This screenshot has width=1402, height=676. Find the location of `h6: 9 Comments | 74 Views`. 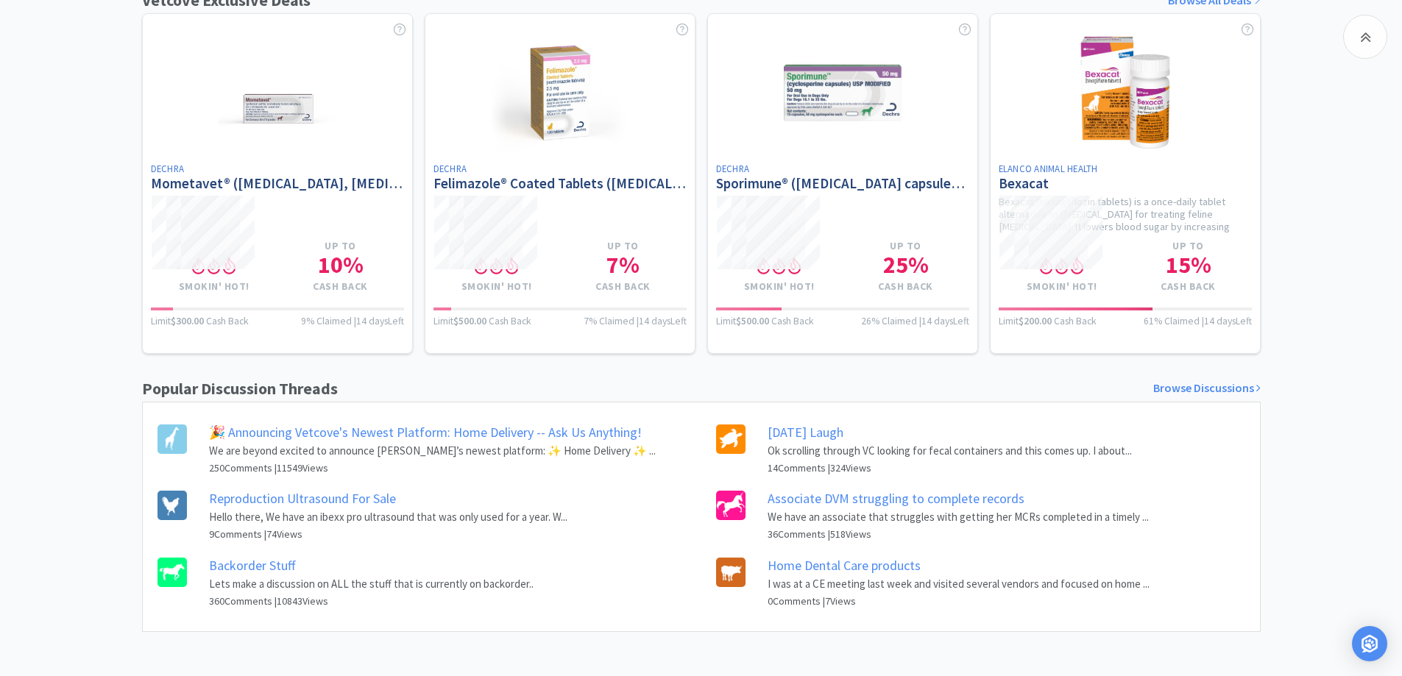

h6: 9 Comments | 74 Views is located at coordinates (388, 534).